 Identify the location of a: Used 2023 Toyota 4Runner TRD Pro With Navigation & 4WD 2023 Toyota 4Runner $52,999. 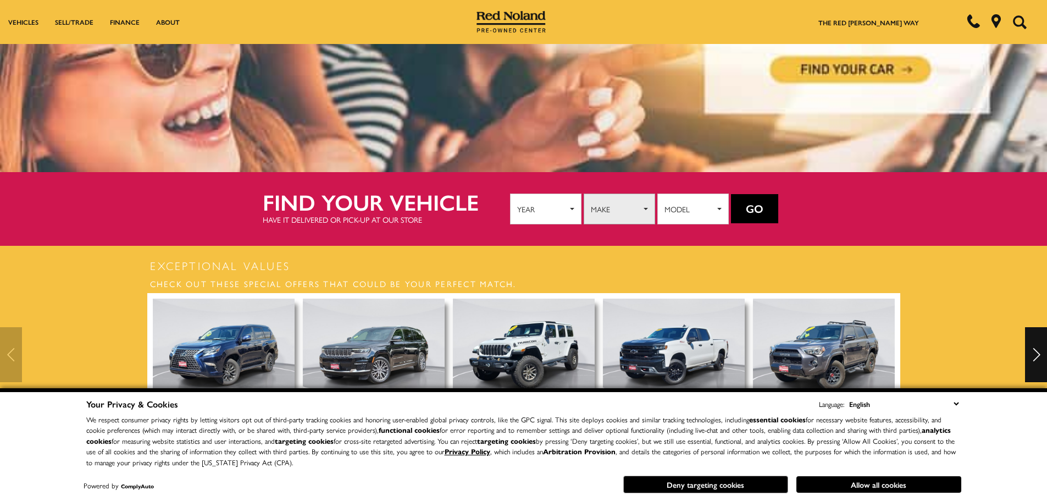
(824, 369).